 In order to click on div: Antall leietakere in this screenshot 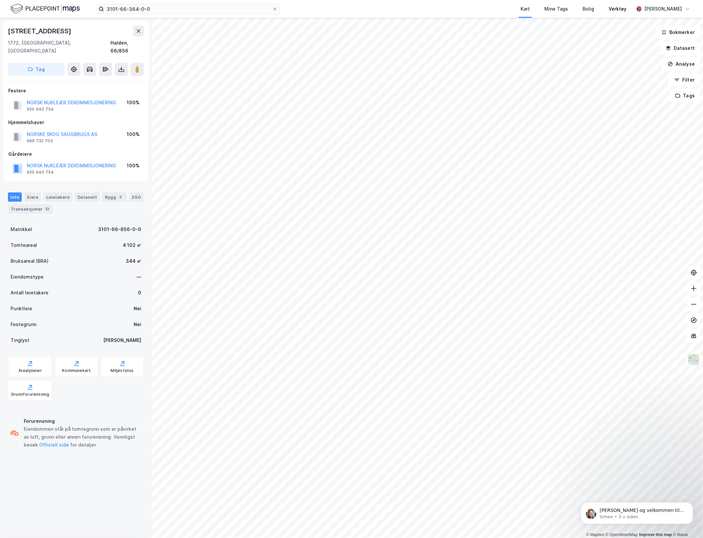, I will do `click(29, 293)`.